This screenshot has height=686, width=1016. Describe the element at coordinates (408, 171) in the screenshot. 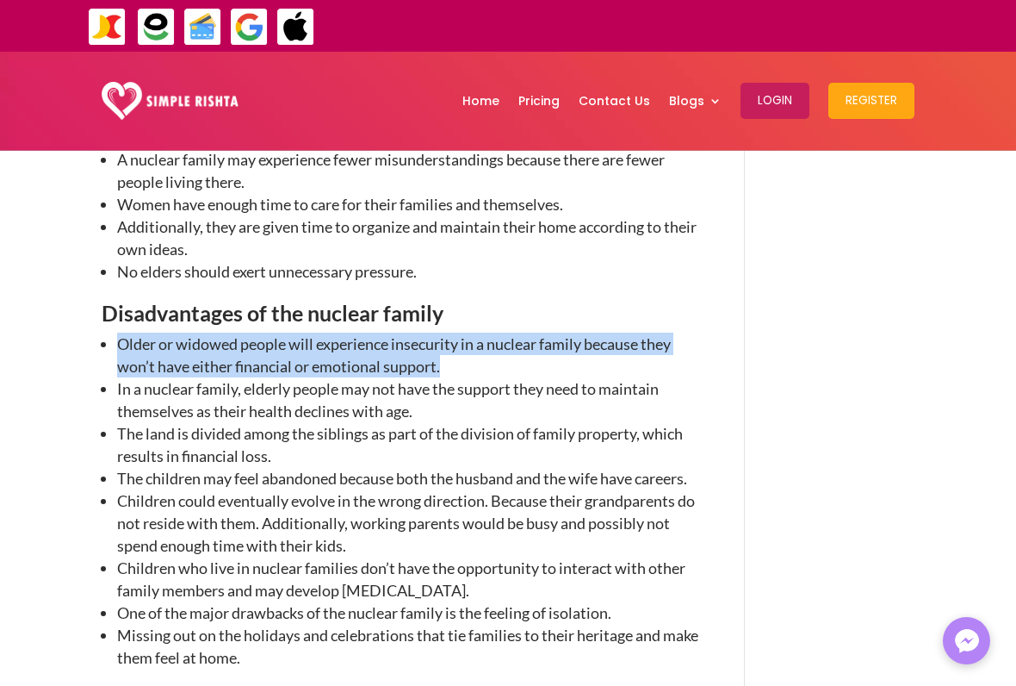

I see `li: A nuclear family may experience fewer misunderstandings because there are fewer people living there.` at that location.